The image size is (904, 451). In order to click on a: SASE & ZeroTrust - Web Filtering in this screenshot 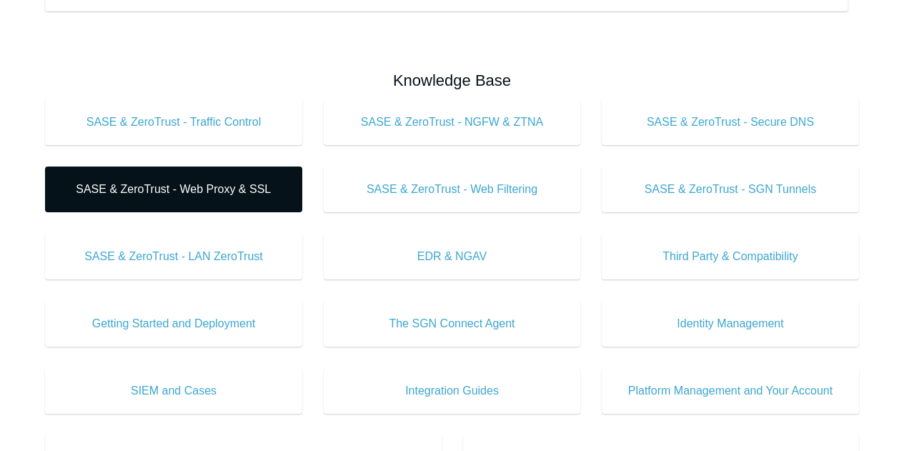, I will do `click(452, 189)`.